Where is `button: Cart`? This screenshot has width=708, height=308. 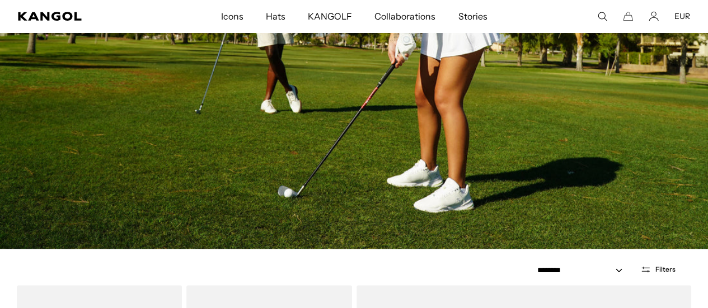 button: Cart is located at coordinates (628, 16).